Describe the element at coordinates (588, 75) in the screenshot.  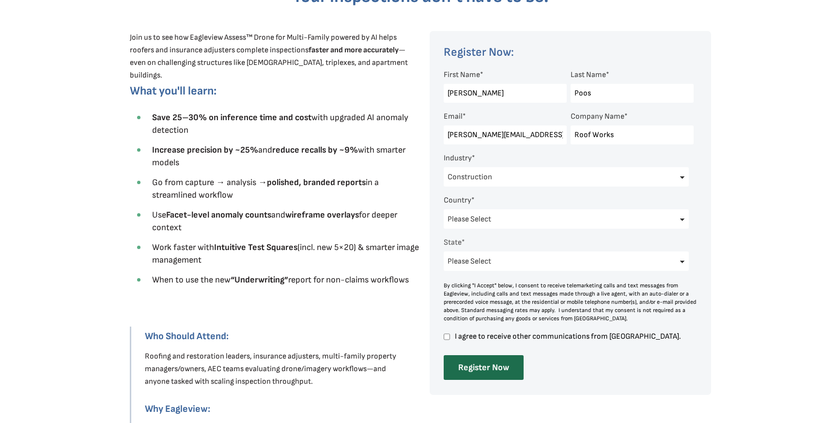
I see `span: Last Name` at that location.